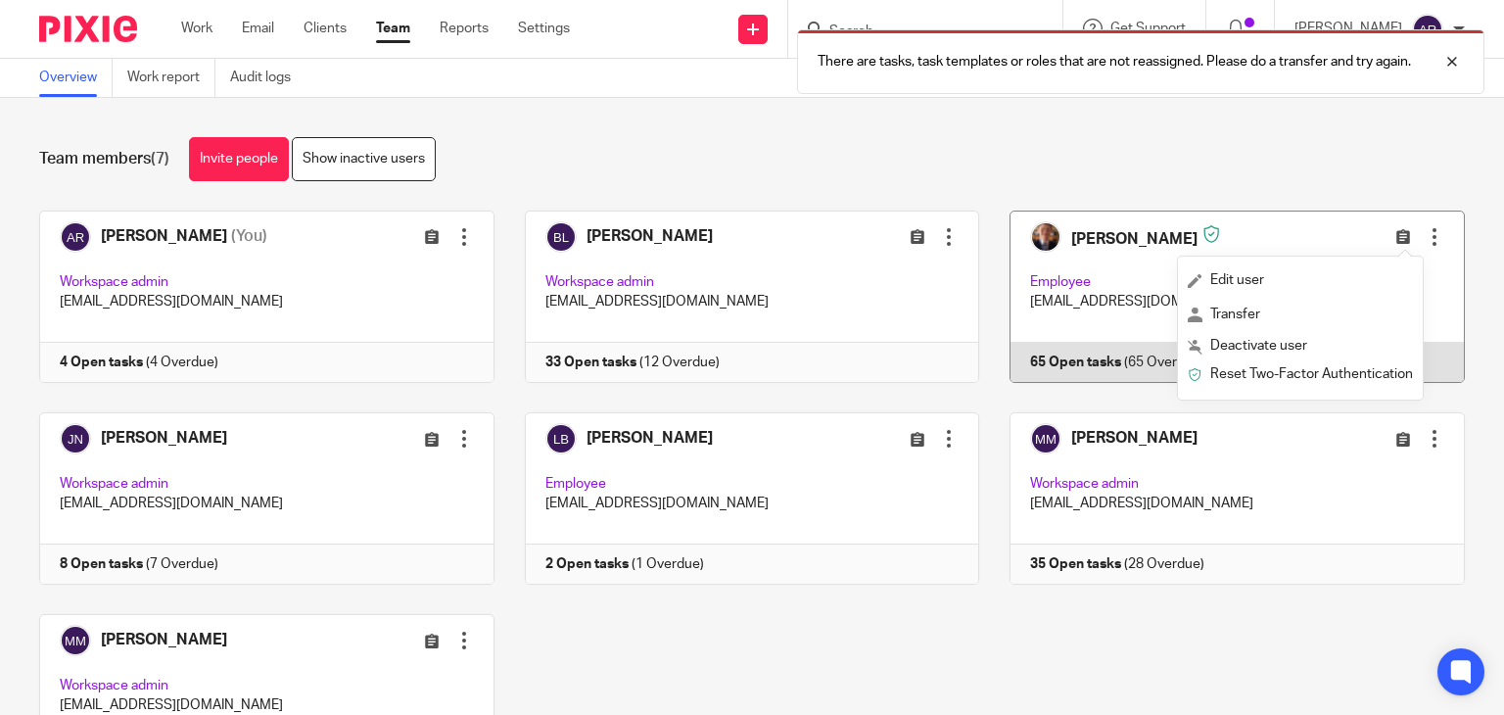 Image resolution: width=1504 pixels, height=715 pixels. I want to click on span: Deactivate user, so click(1258, 346).